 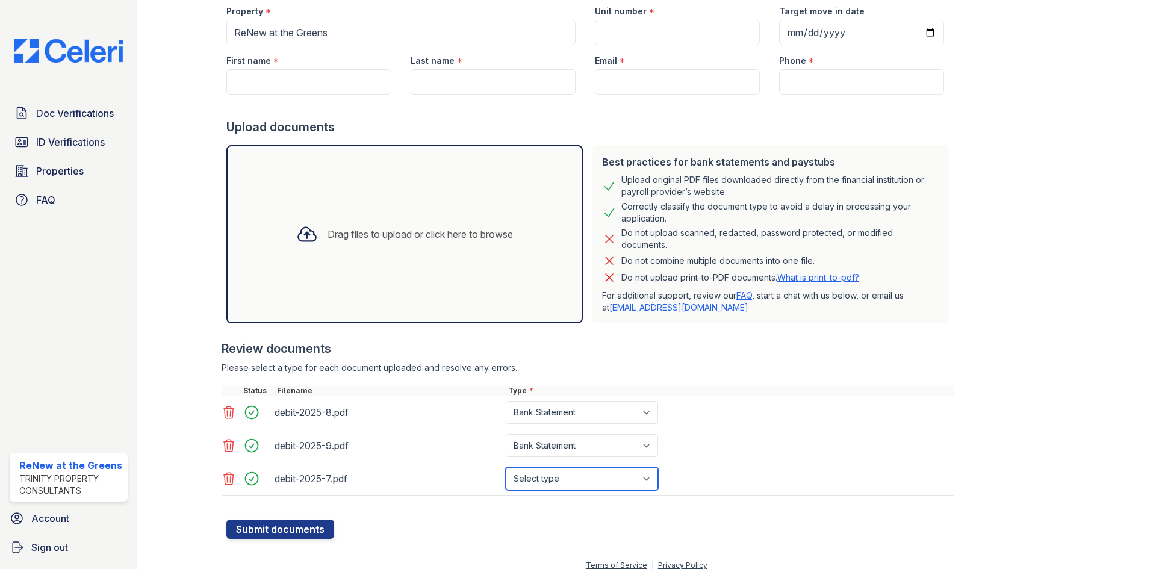 What do you see at coordinates (69, 113) in the screenshot?
I see `a: Doc Verifications` at bounding box center [69, 113].